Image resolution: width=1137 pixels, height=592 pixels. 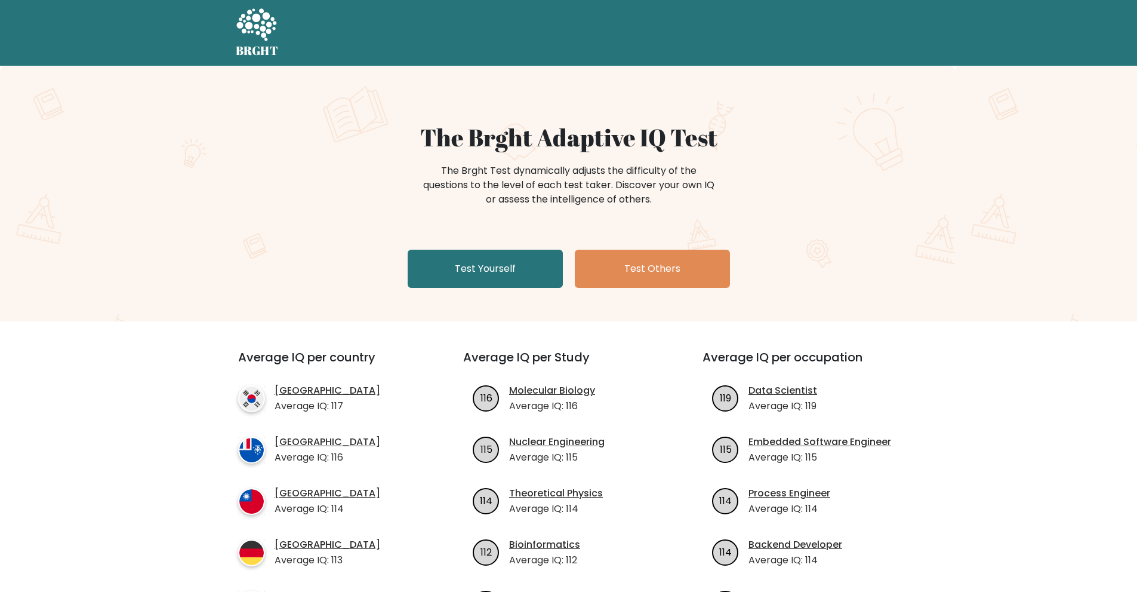 What do you see at coordinates (485, 269) in the screenshot?
I see `a: Test Yourself` at bounding box center [485, 269].